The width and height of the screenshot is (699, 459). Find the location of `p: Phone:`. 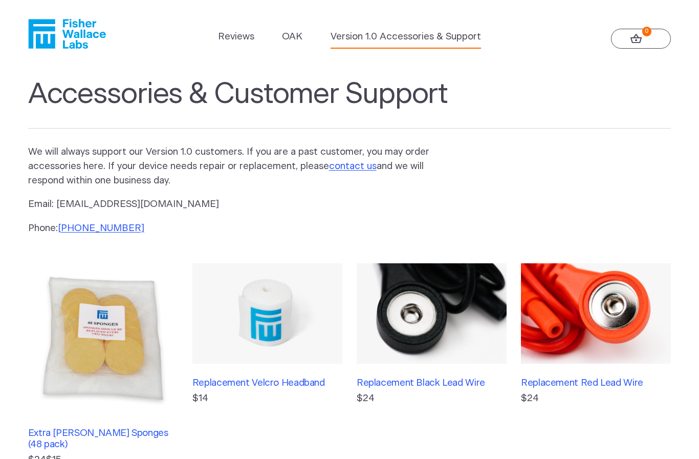

p: Phone: is located at coordinates (237, 228).